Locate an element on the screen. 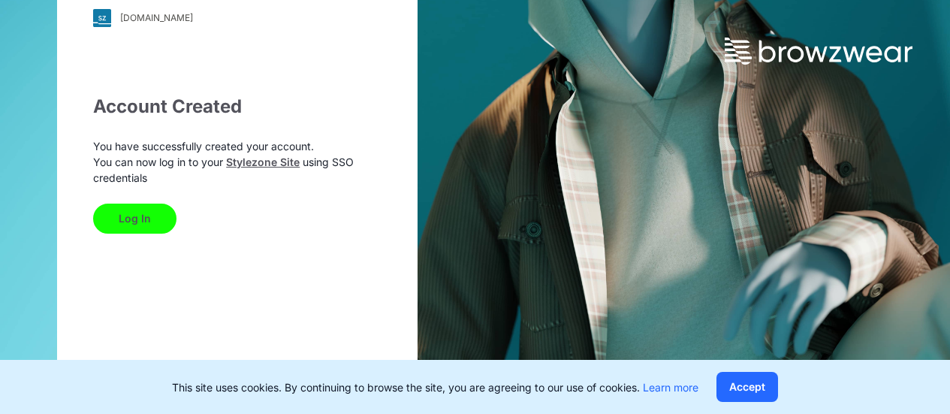 The width and height of the screenshot is (950, 414). a: Learn more is located at coordinates (671, 387).